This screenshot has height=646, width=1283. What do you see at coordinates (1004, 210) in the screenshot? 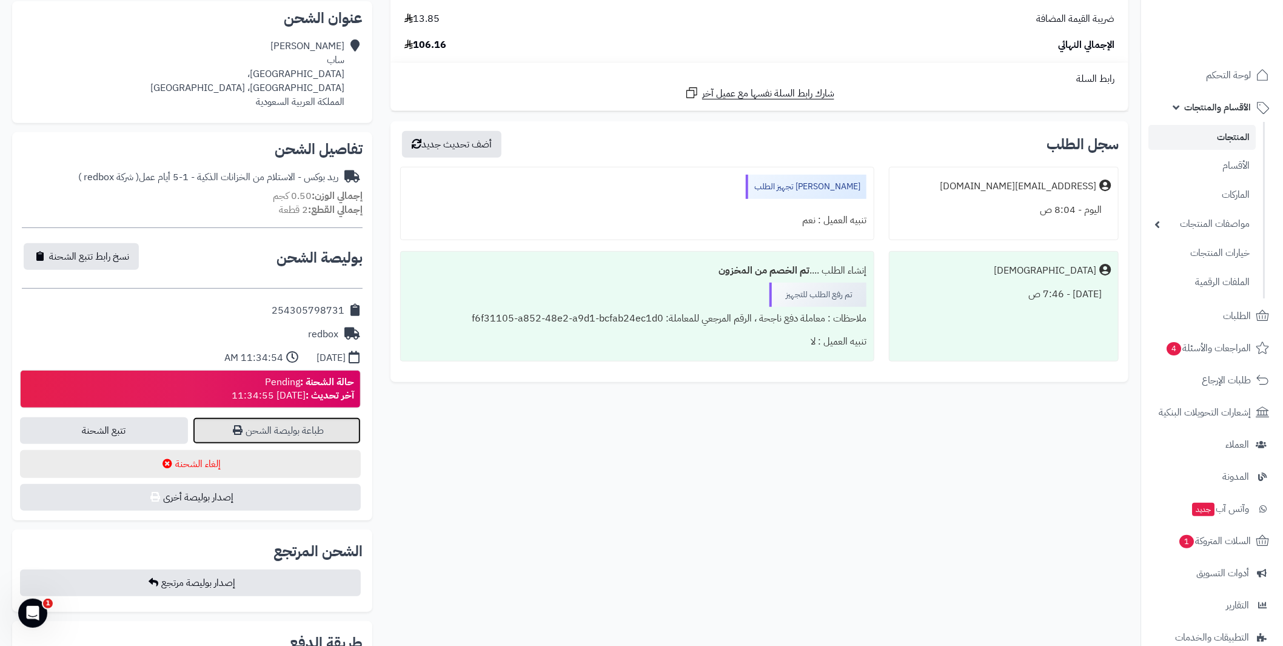
I see `div: اليوم - 8:04 ص` at bounding box center [1004, 210].